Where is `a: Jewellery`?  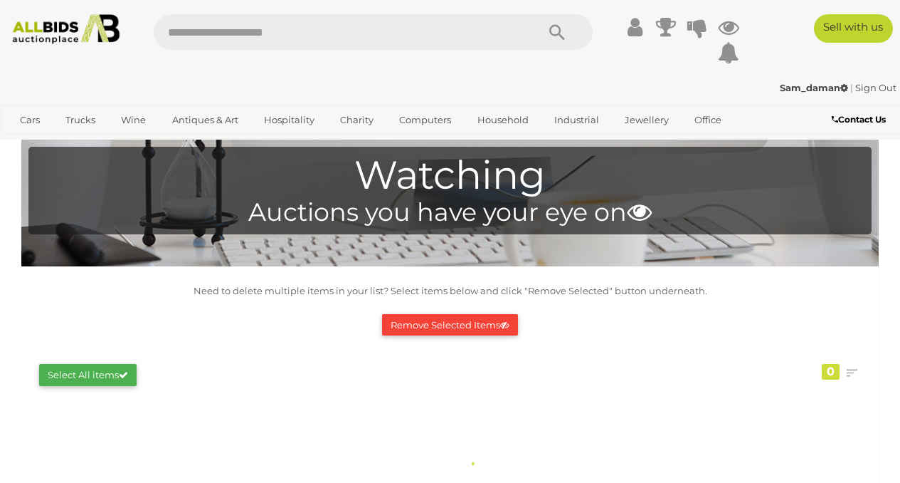
a: Jewellery is located at coordinates (647, 120).